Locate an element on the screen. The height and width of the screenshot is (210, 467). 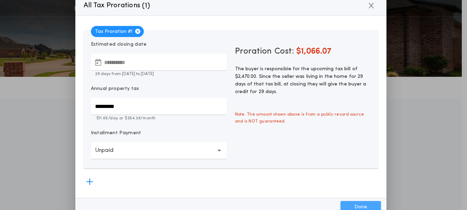
span: Proration is located at coordinates (253, 51).